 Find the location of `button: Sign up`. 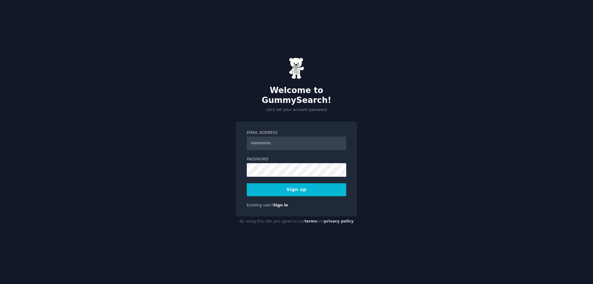

button: Sign up is located at coordinates (297, 190).